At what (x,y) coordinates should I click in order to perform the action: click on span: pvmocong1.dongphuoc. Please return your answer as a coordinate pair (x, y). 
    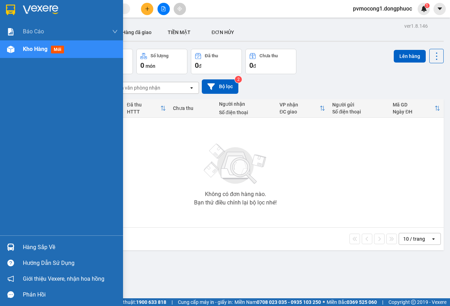
    Looking at the image, I should click on (382, 8).